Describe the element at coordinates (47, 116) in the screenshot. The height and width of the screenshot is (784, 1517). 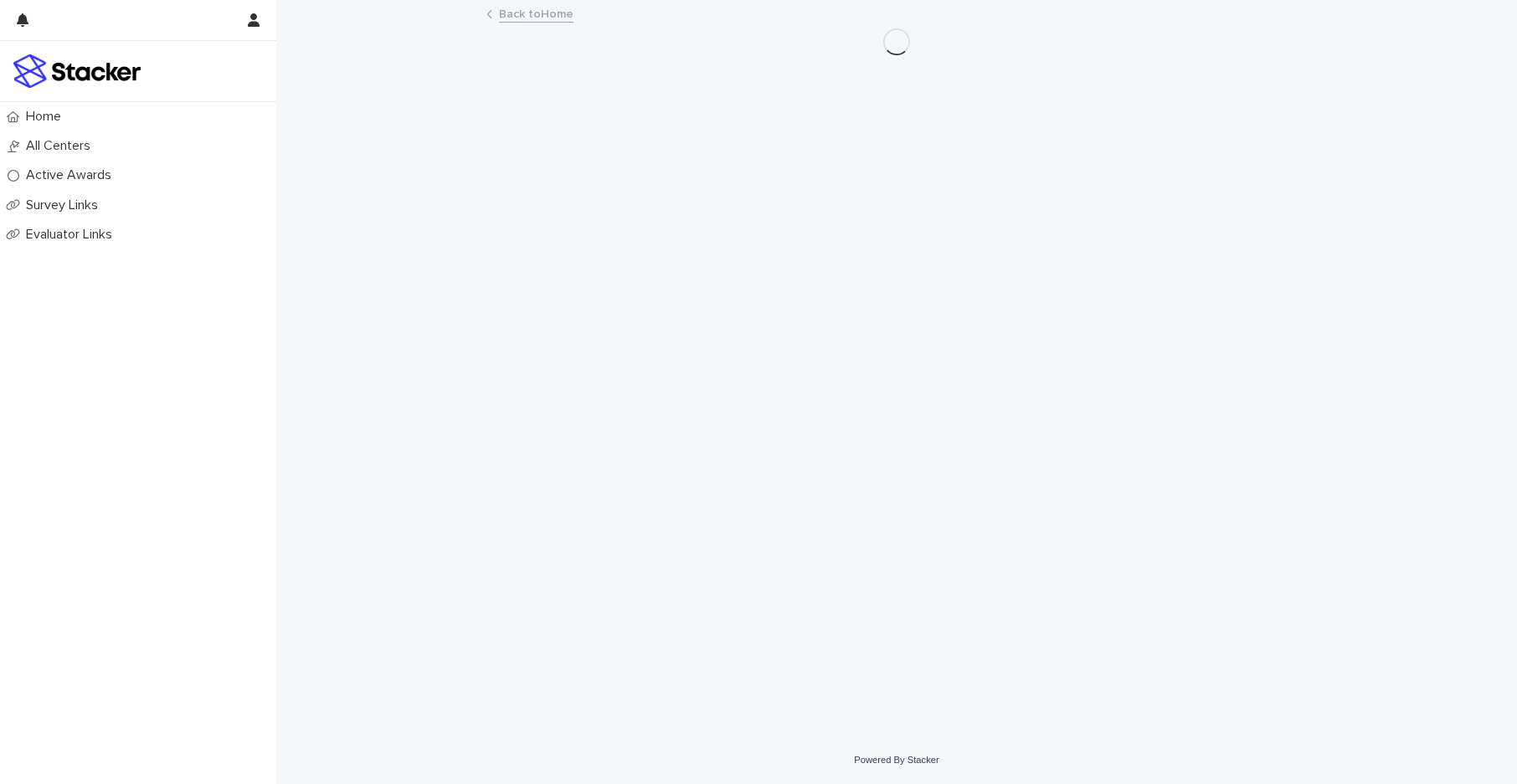
I see `p: Home` at that location.